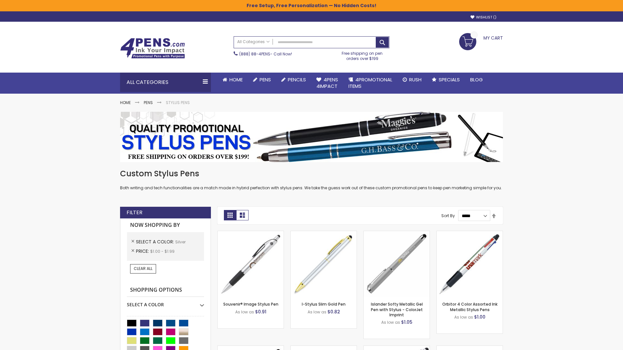 The width and height of the screenshot is (623, 350). What do you see at coordinates (162, 251) in the screenshot?
I see `span: $1.00 - $1.99` at bounding box center [162, 251].